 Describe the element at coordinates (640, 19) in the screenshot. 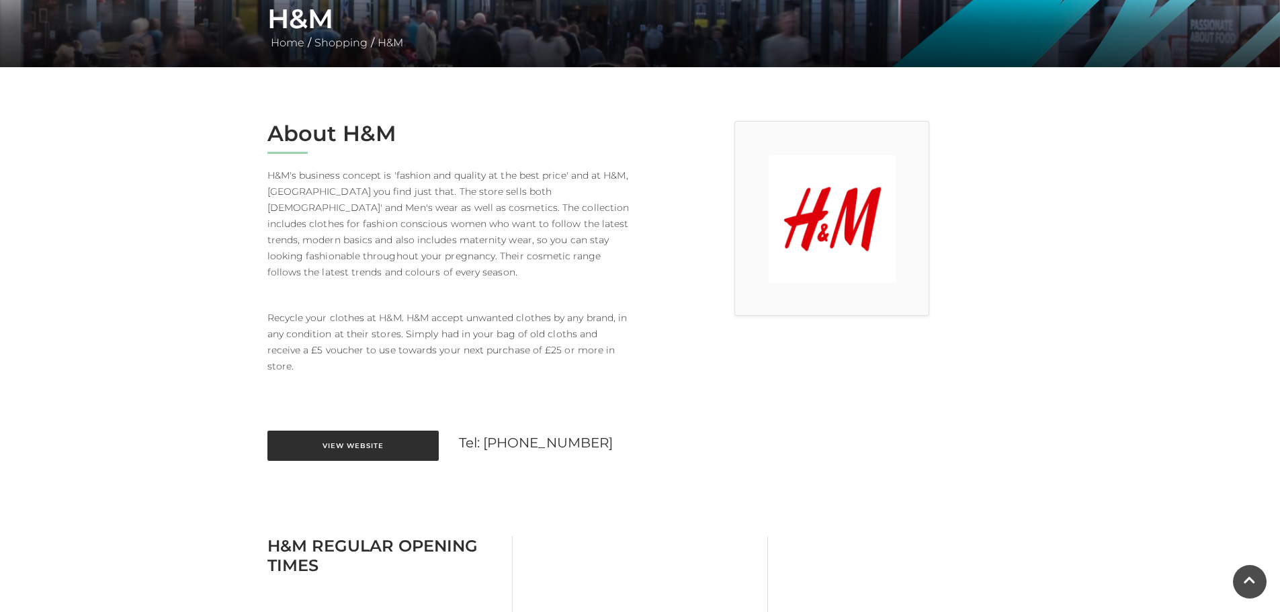

I see `h1: H&M` at that location.